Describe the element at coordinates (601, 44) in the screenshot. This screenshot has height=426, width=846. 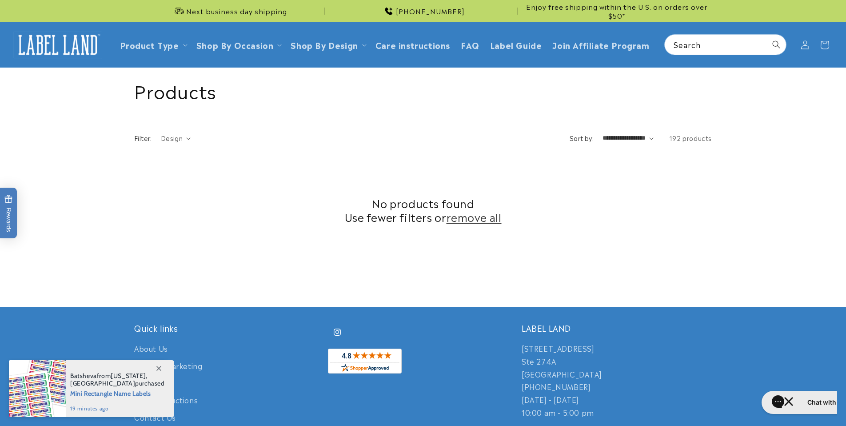
I see `span: Join Affiliate Program` at that location.